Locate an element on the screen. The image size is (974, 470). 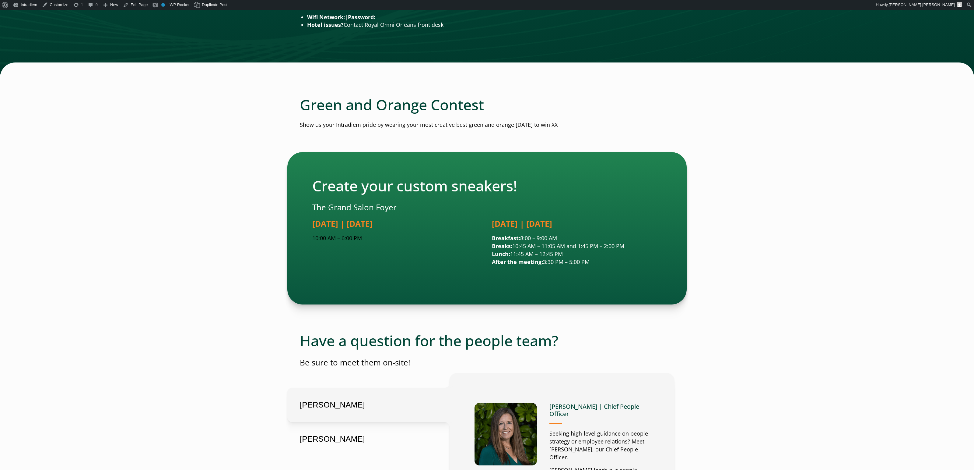
strong: Lunch: is located at coordinates (501, 254).